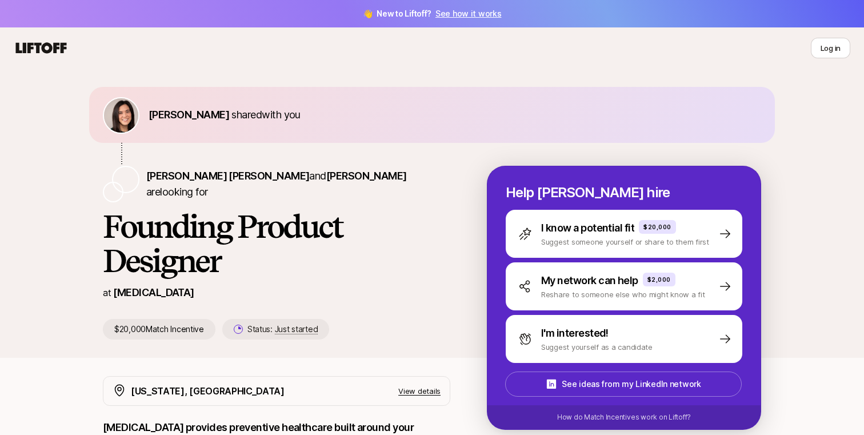 Image resolution: width=864 pixels, height=435 pixels. Describe the element at coordinates (657, 227) in the screenshot. I see `p: $20,000` at that location.